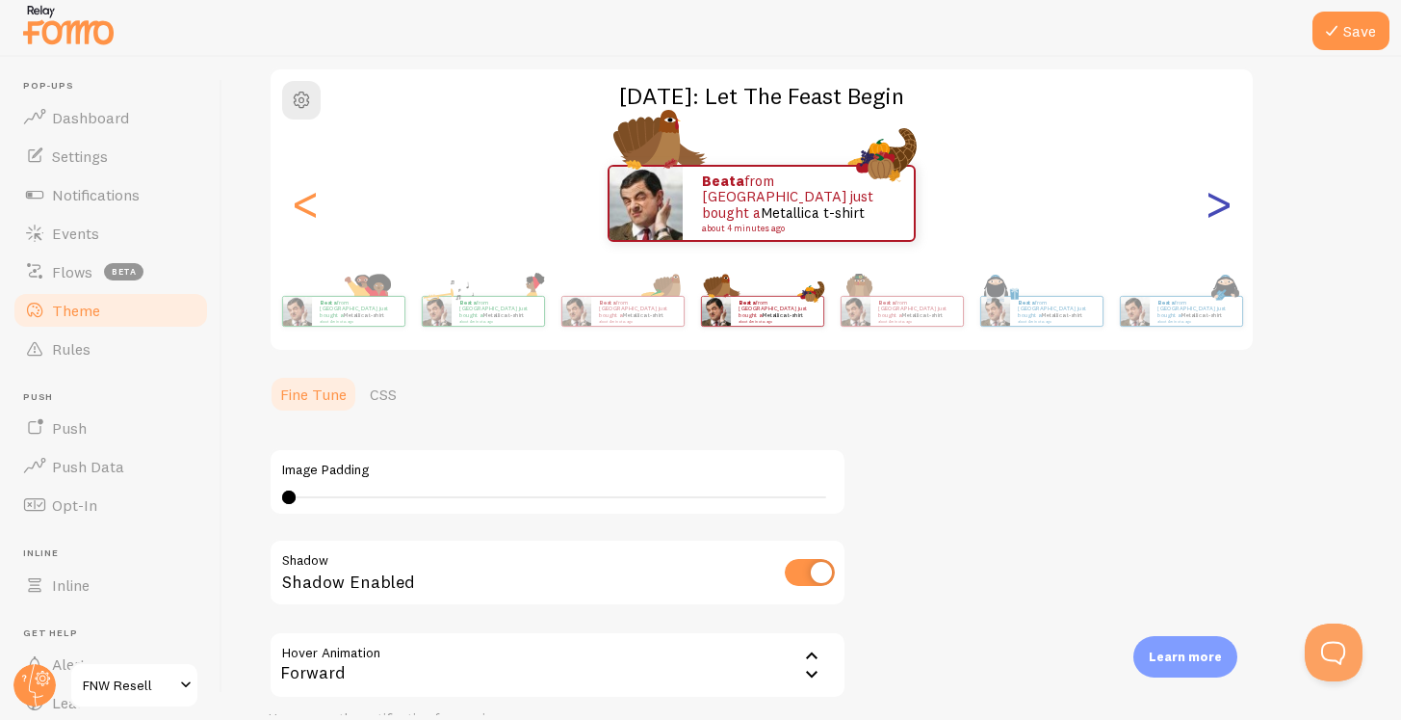 This screenshot has width=1401, height=720. I want to click on span: Settings, so click(80, 156).